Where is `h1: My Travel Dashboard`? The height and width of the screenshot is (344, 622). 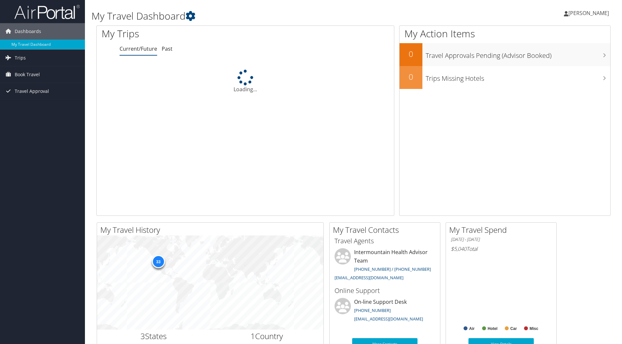
h1: My Travel Dashboard is located at coordinates (266, 16).